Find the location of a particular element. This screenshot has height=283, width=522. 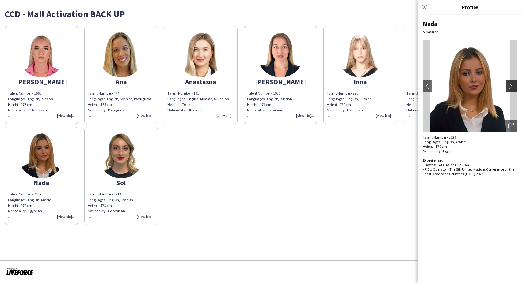

span: Talent Number - 2299 Languages - English, Arabic, Russian Height - 172 cm Nationality - Russian is located at coordinates (434, 104).